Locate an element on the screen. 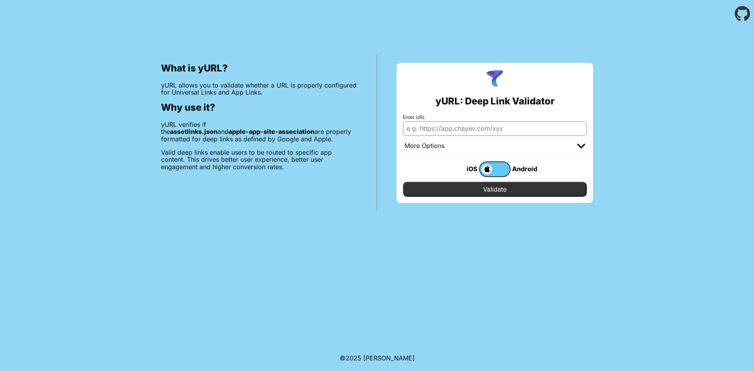 Image resolution: width=754 pixels, height=371 pixels. img: yURL Logo is located at coordinates (495, 79).